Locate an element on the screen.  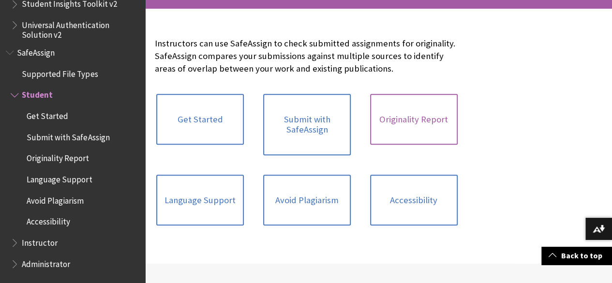
p: Instructors can use SafeAssign to check submitted assignments for originality. SafeAssign compare... is located at coordinates (307, 56).